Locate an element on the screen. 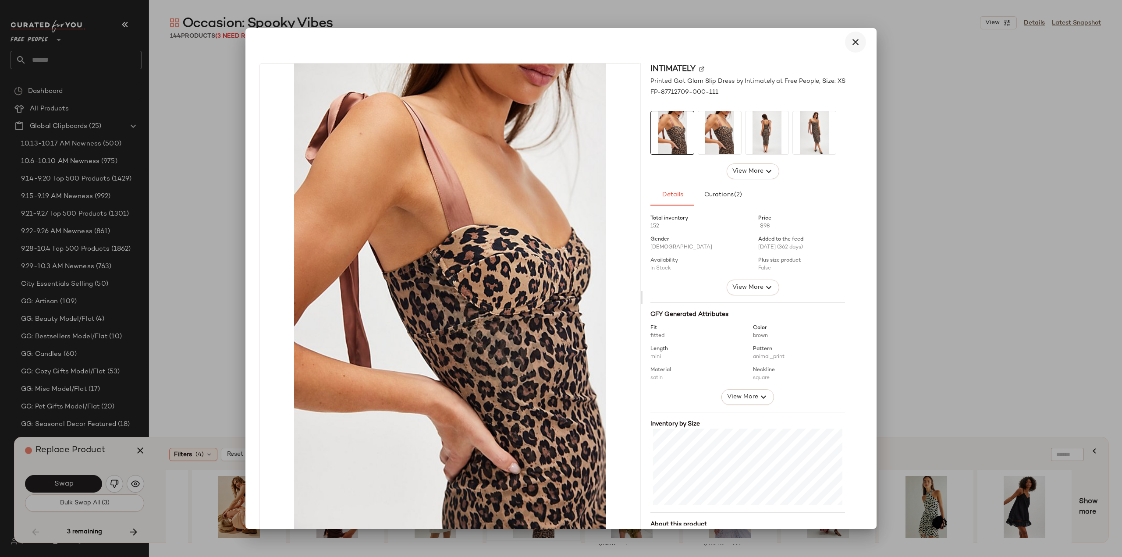  img: 87712709_111_c is located at coordinates (814, 133).